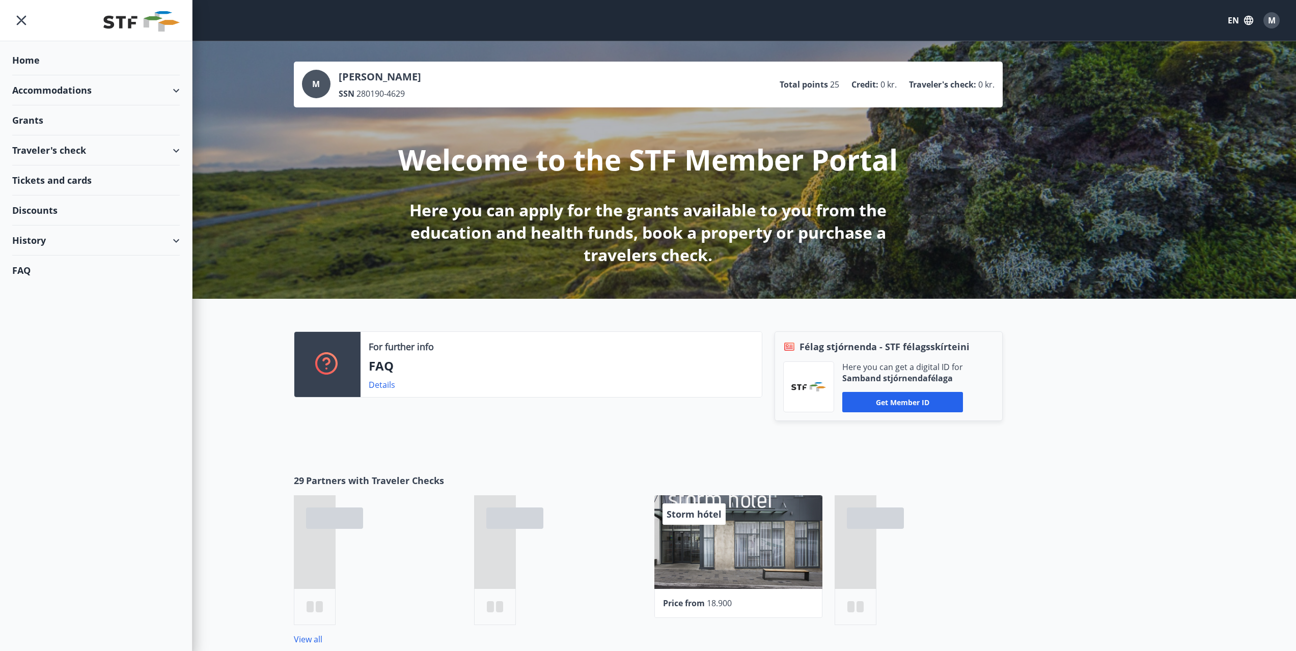 This screenshot has height=651, width=1296. I want to click on button: EN, so click(1240, 20).